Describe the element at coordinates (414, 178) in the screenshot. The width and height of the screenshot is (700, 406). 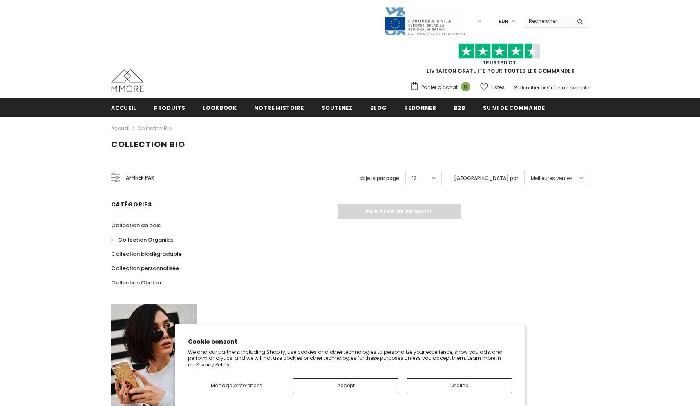
I see `span: 12` at that location.